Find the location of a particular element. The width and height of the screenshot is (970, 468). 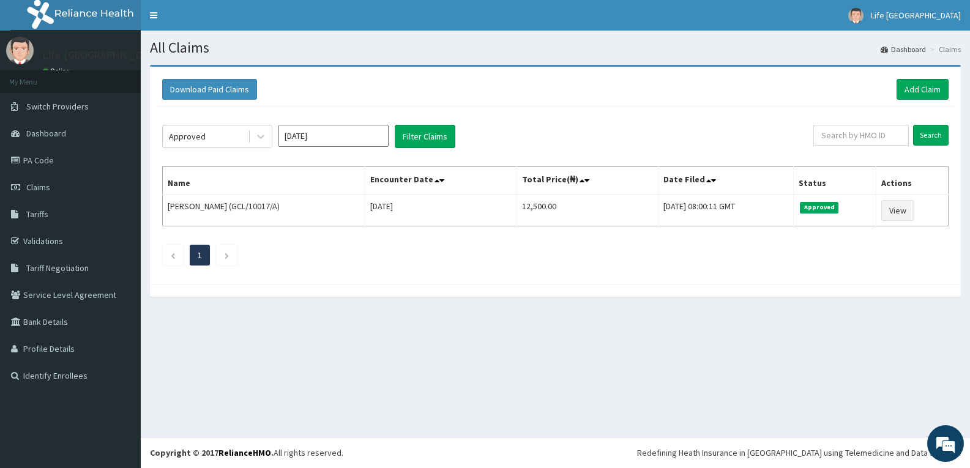

input: Select Month and Year is located at coordinates (334, 136).